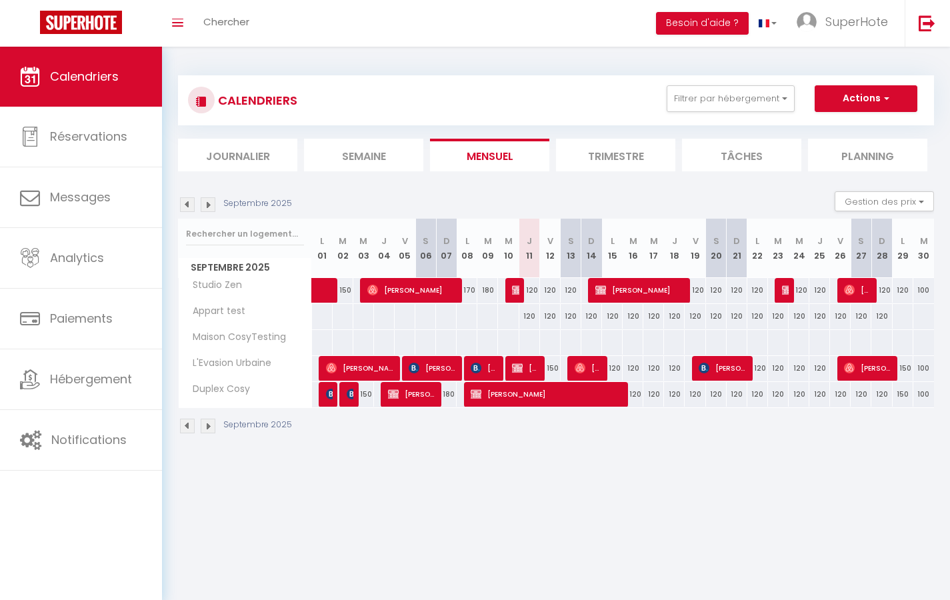 The image size is (950, 600). I want to click on span: Patureau Léa, so click(329, 394).